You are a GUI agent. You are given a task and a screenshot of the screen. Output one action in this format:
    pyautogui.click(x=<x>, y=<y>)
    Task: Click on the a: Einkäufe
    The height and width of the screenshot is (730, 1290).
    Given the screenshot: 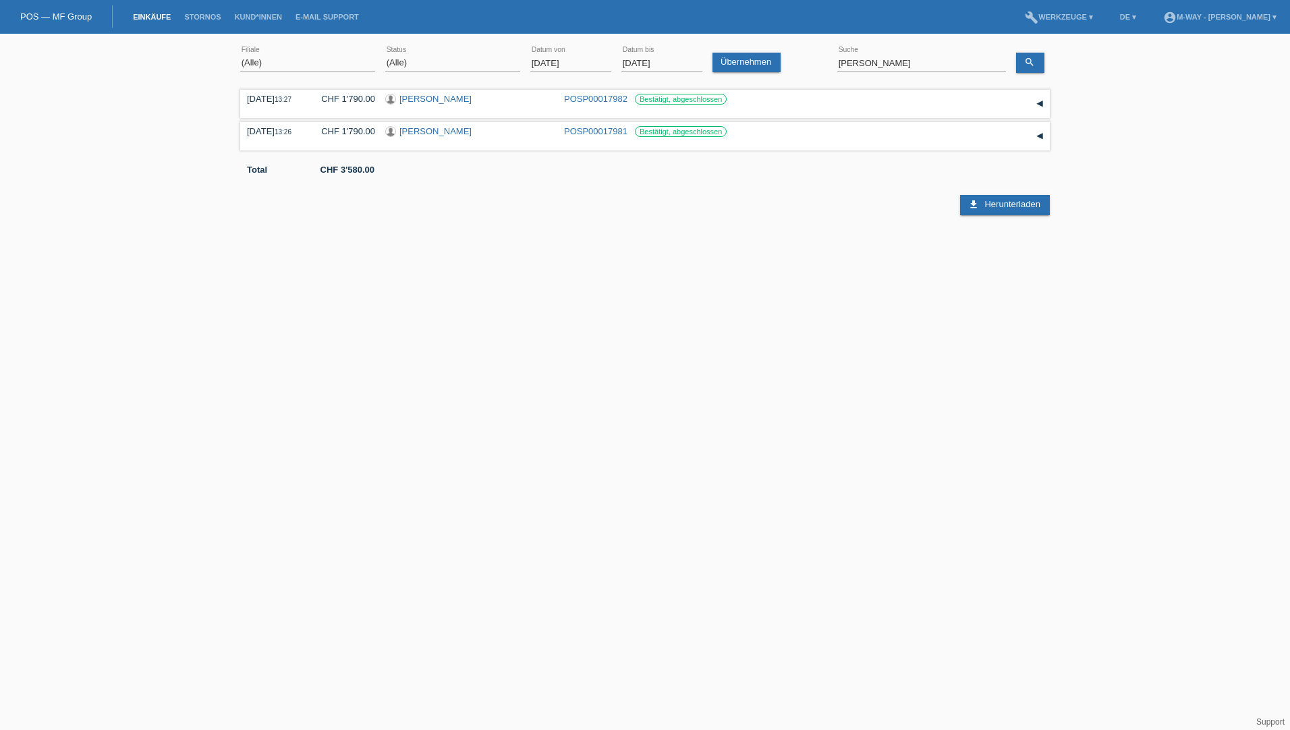 What is the action you would take?
    pyautogui.click(x=152, y=17)
    